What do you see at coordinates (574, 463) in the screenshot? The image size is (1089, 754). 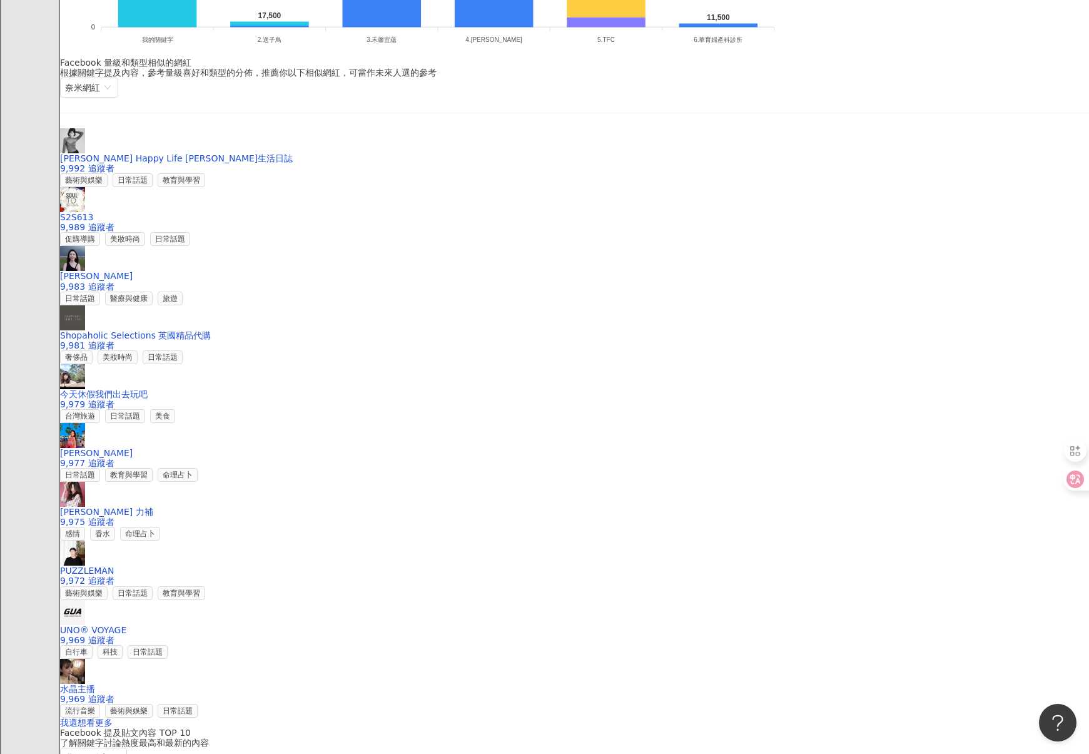 I see `div: 9,977 追蹤者` at bounding box center [574, 463].